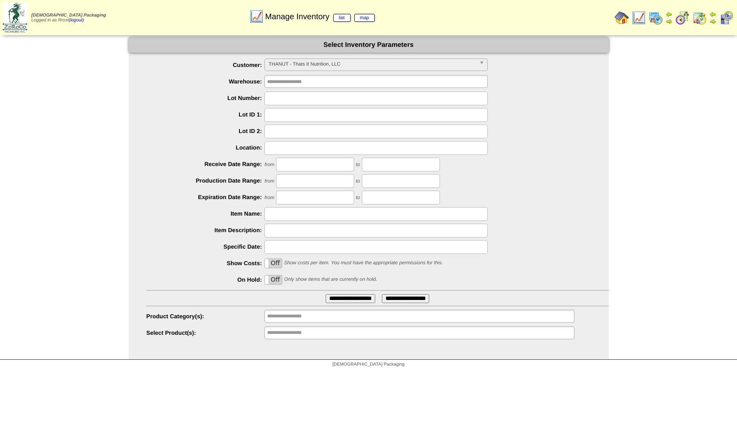  What do you see at coordinates (364, 263) in the screenshot?
I see `span: Show costs per item. You must have the appropriate permissions for this.` at bounding box center [364, 263].